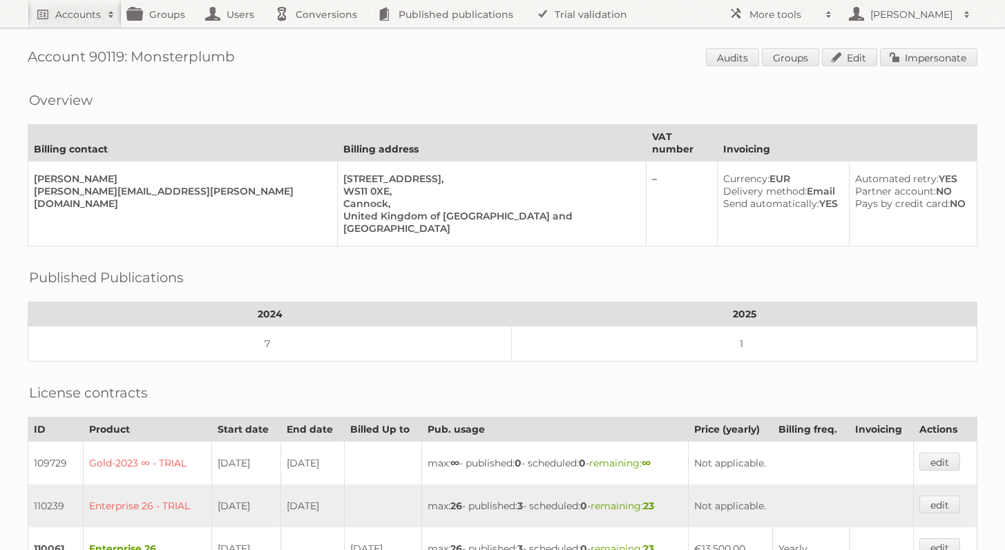  I want to click on th: Pub. usage, so click(555, 430).